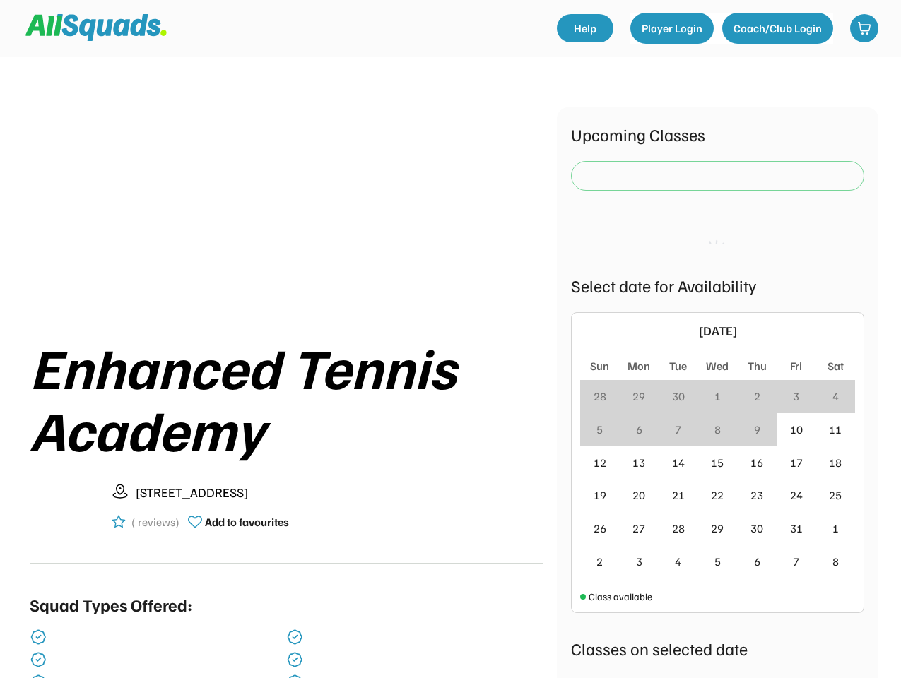 This screenshot has height=678, width=901. Describe the element at coordinates (286, 398) in the screenshot. I see `div: Enhanced Tennis Academy` at that location.